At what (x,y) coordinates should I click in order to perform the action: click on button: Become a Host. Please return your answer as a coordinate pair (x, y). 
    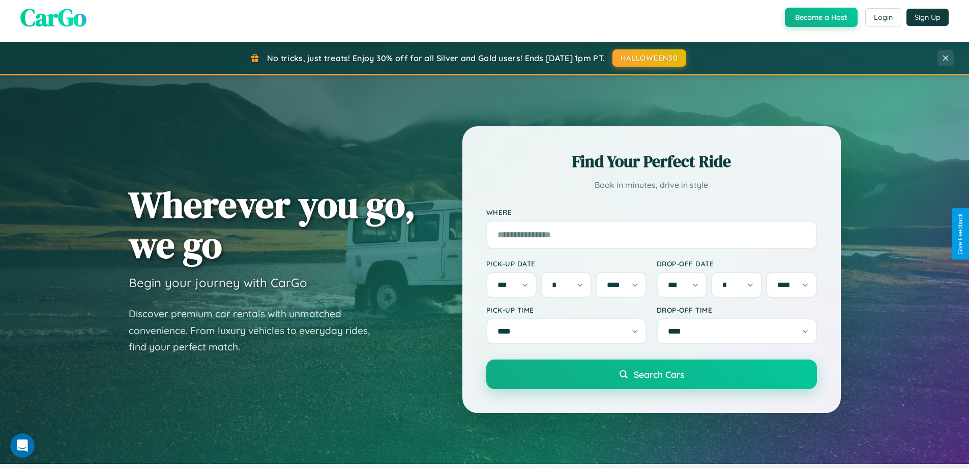
    Looking at the image, I should click on (821, 17).